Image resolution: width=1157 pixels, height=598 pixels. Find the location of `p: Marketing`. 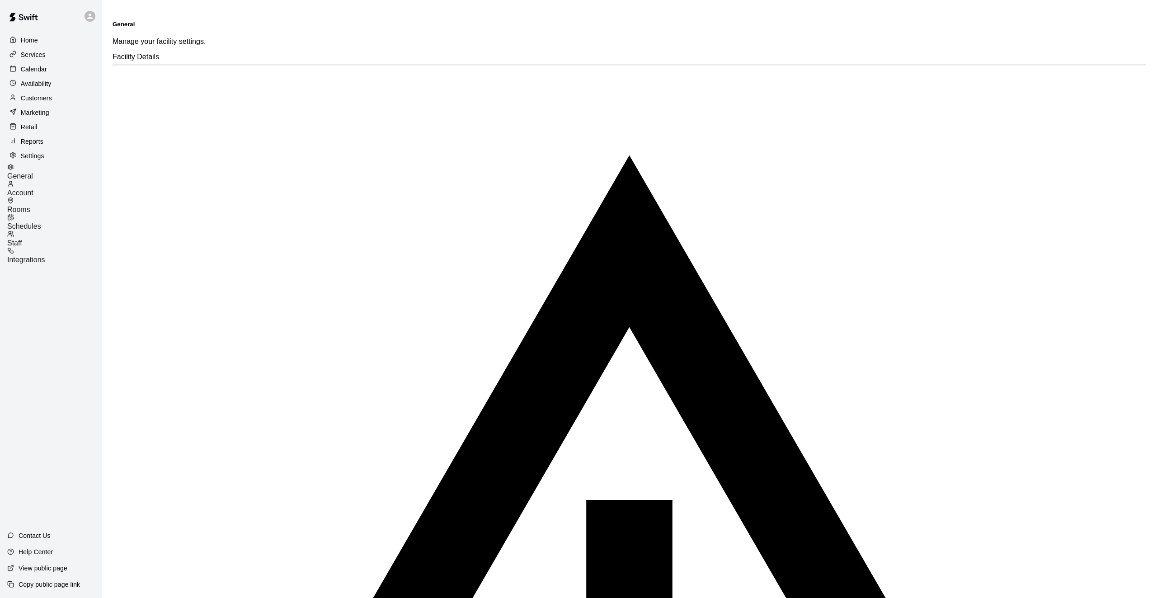

p: Marketing is located at coordinates (35, 113).